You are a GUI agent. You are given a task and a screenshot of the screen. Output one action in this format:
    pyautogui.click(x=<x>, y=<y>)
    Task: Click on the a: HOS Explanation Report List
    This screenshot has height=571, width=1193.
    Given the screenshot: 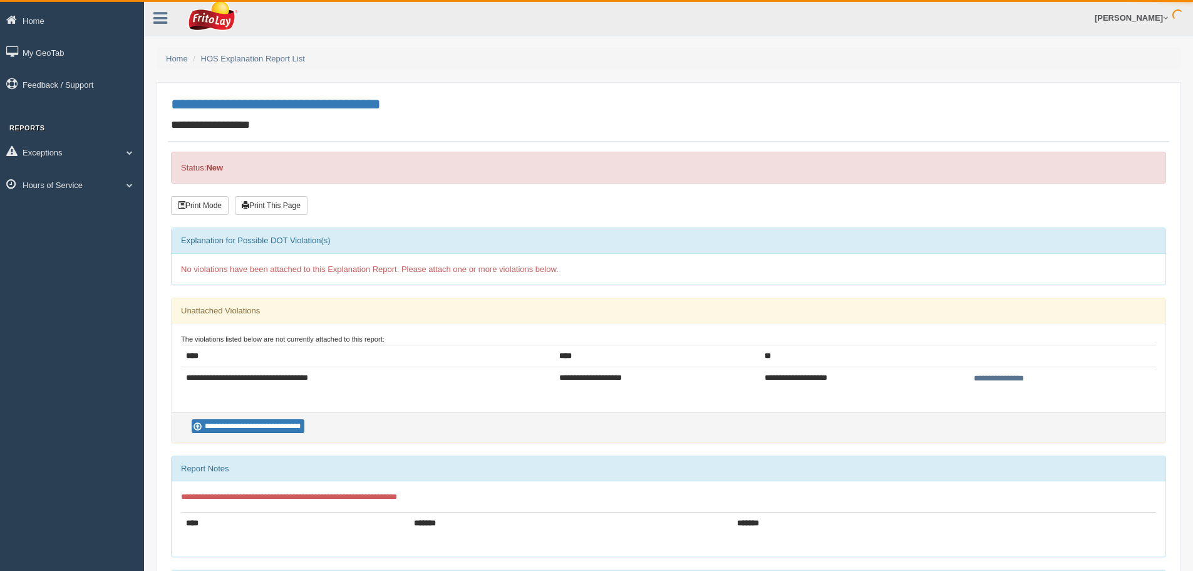 What is the action you would take?
    pyautogui.click(x=253, y=58)
    